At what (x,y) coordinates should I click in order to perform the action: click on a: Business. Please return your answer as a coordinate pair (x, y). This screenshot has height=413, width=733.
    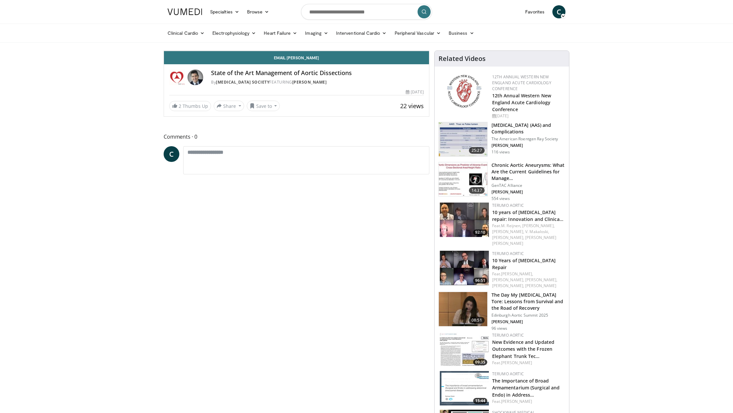
    Looking at the image, I should click on (462, 33).